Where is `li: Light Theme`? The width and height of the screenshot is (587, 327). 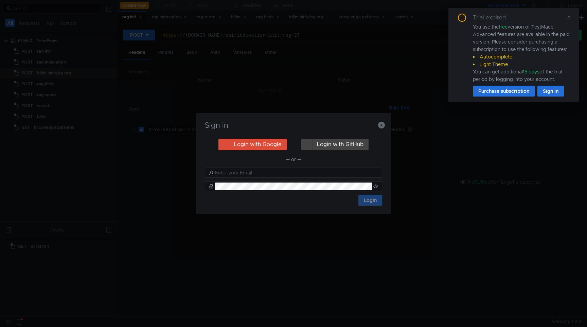
li: Light Theme is located at coordinates (522, 64).